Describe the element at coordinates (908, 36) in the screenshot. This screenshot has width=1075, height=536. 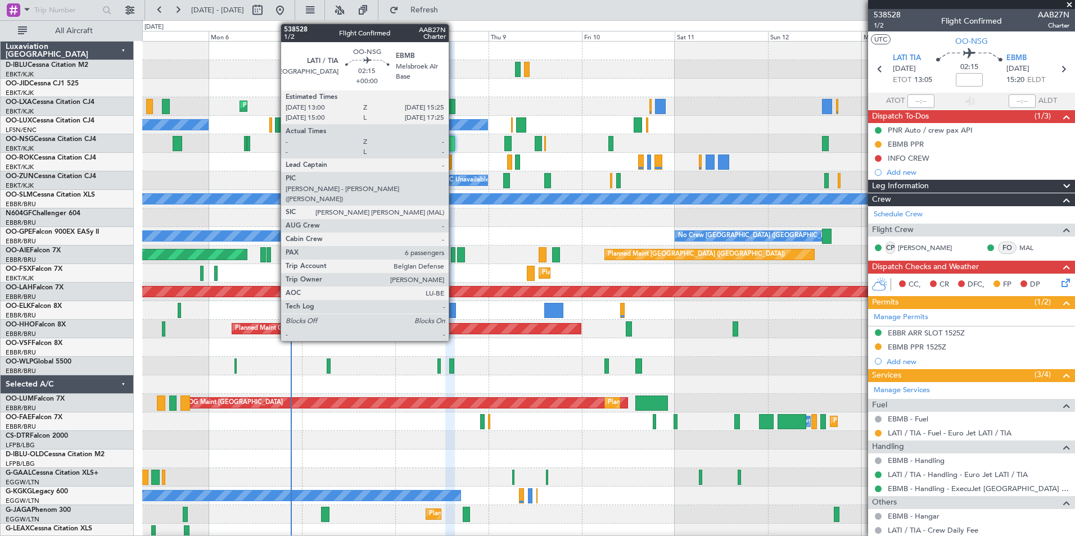
I see `div: Mon 13` at that location.